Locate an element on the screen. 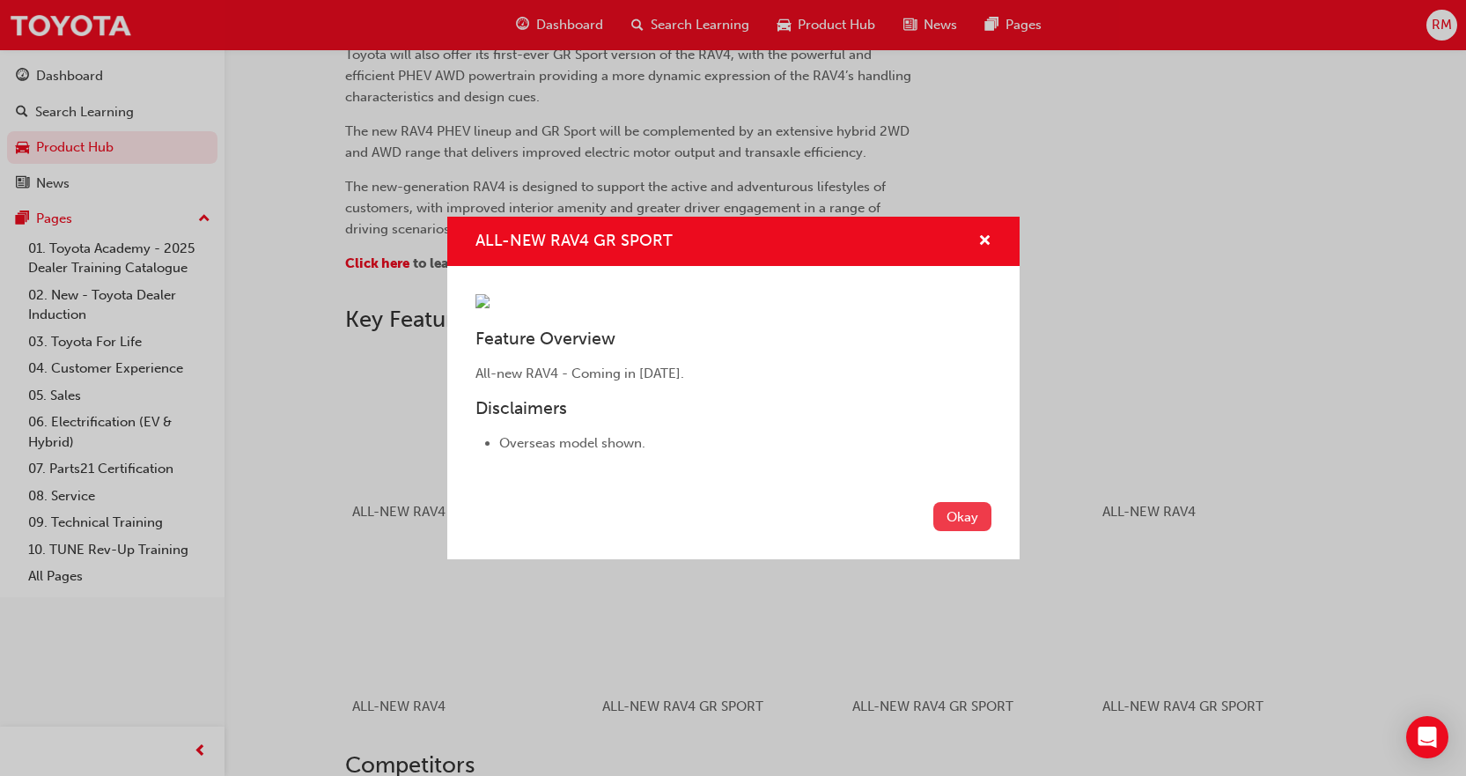  li: Overseas model shown. is located at coordinates (745, 443).